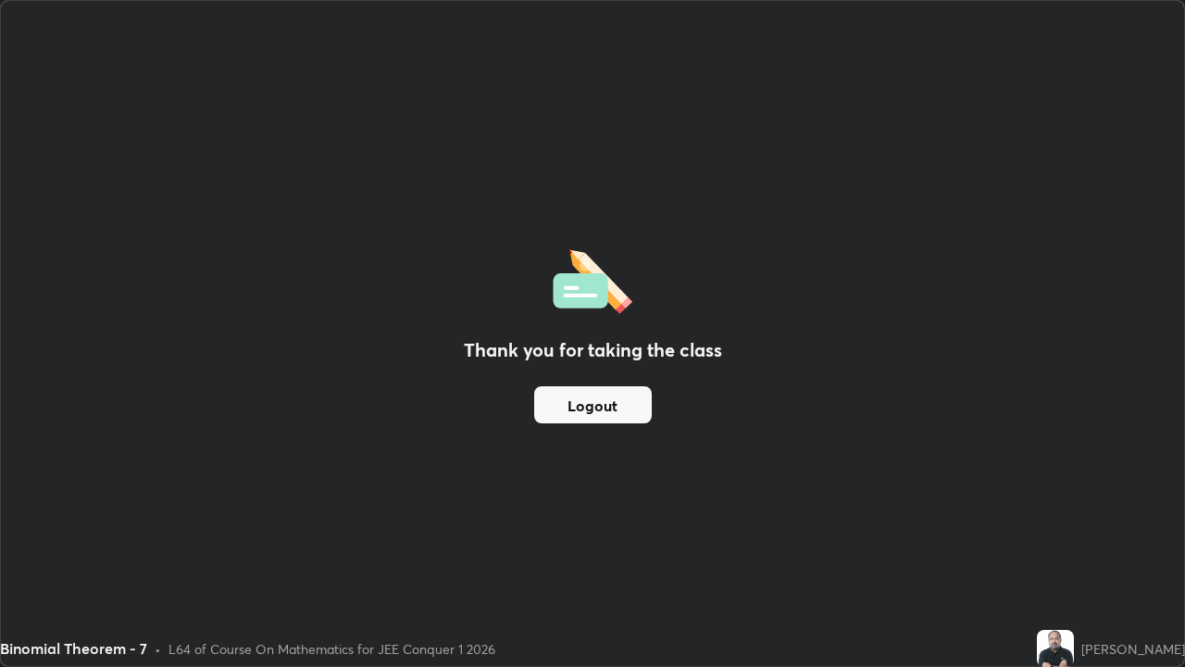 This screenshot has width=1185, height=667. I want to click on img: offlineFeedback.1438e8b3.svg, so click(593, 279).